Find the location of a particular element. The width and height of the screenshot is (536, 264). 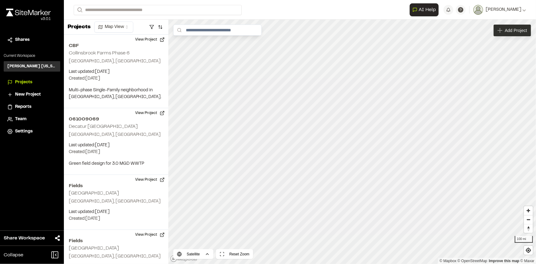

span: AI Help is located at coordinates (428, 10).